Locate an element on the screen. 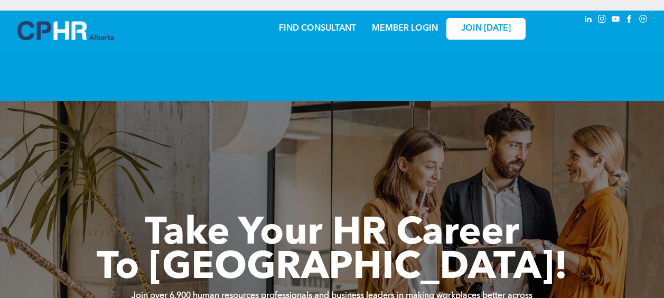 The width and height of the screenshot is (664, 298). a: instagram is located at coordinates (603, 20).